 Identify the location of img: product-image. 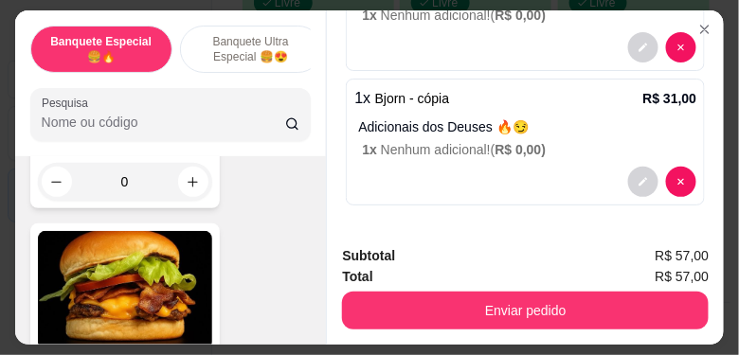
(125, 290).